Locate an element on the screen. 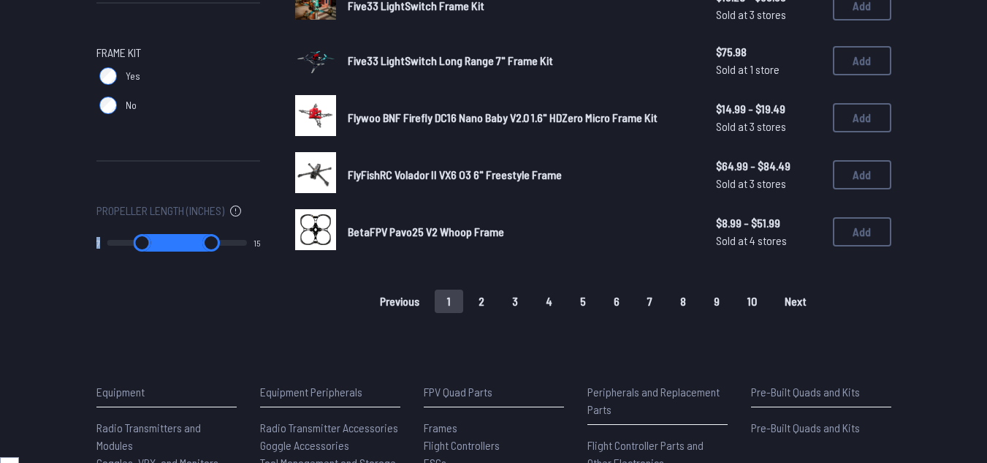  button: 3 is located at coordinates (515, 301).